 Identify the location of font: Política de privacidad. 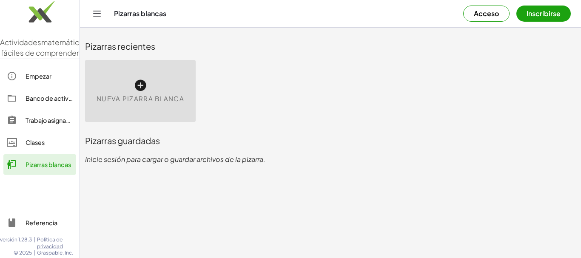
(50, 243).